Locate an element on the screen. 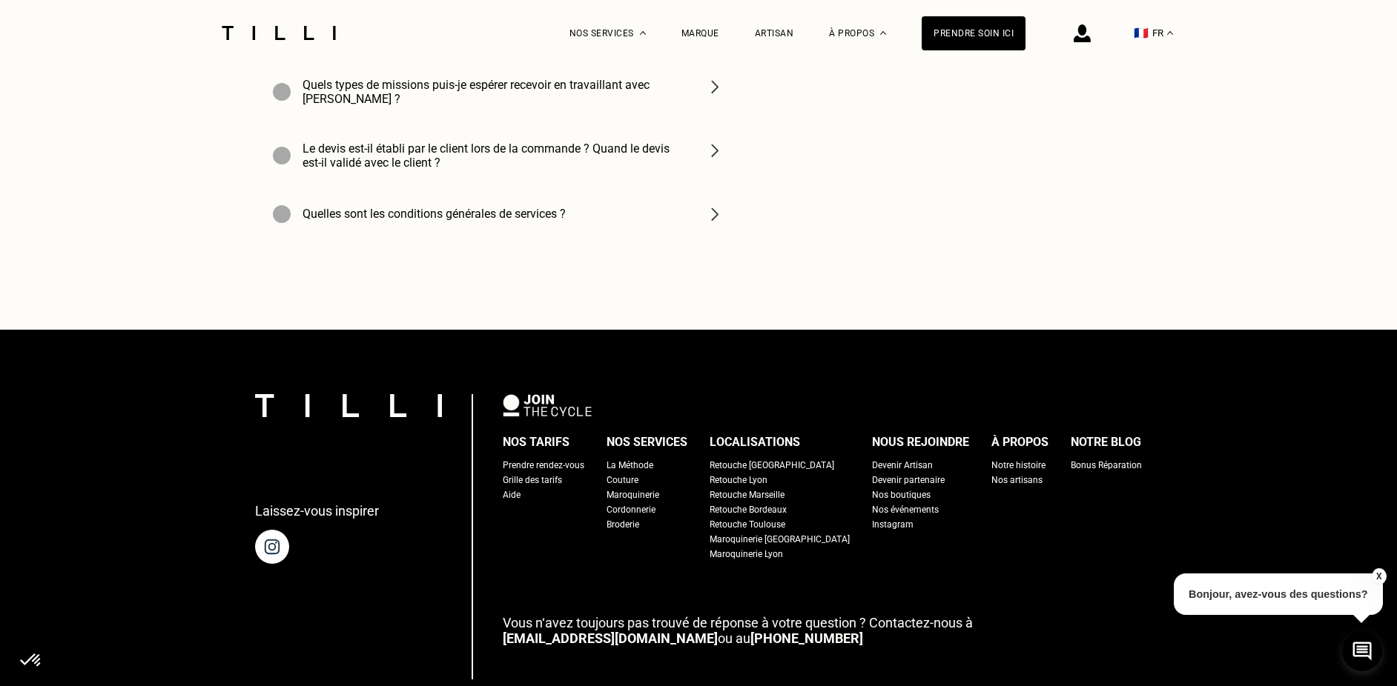 The image size is (1397, 686). a: Devenir partenaire is located at coordinates (908, 480).